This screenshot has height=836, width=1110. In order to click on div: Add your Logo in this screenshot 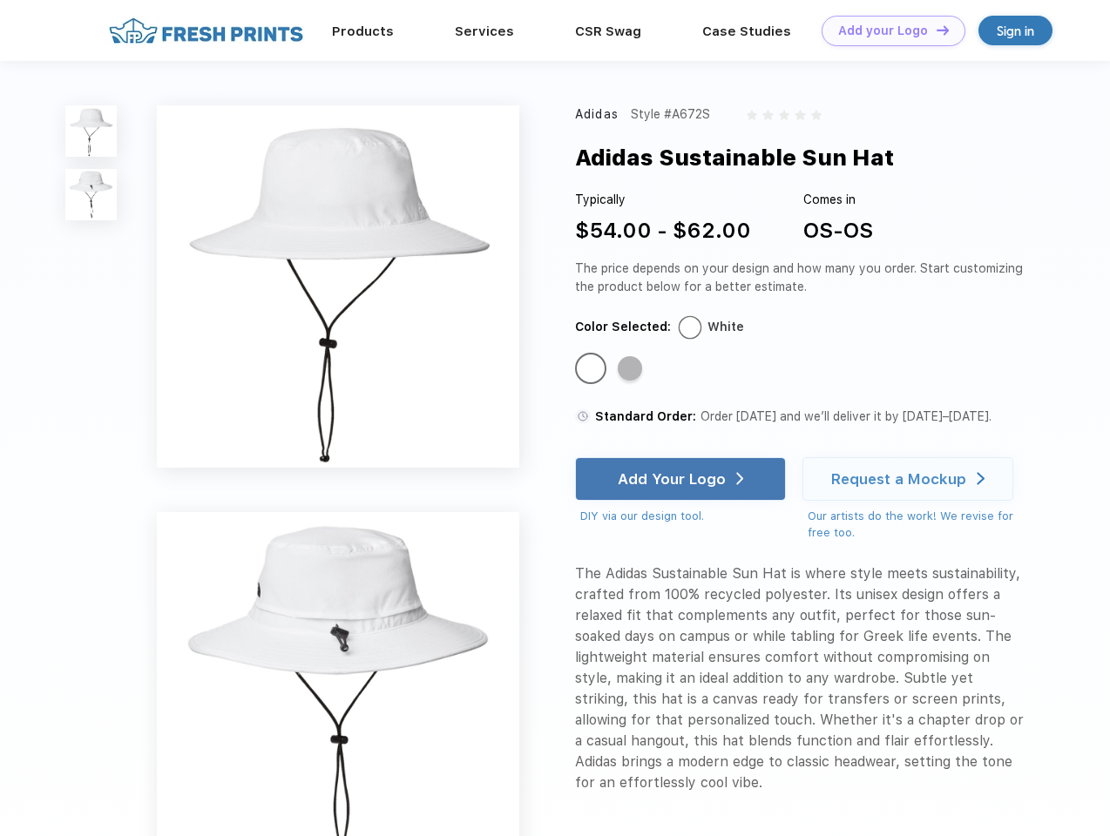, I will do `click(883, 30)`.